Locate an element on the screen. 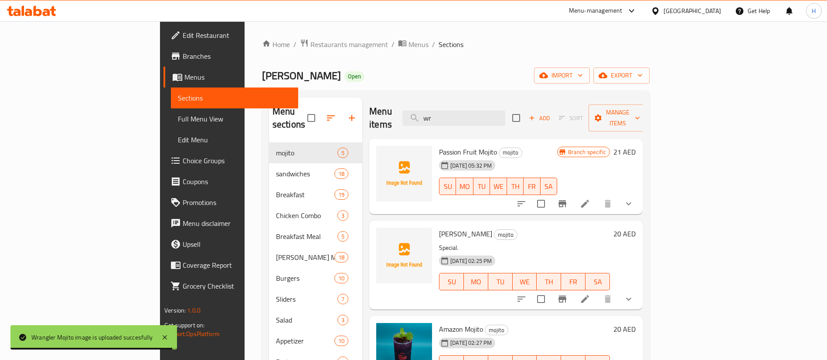  a: Menus is located at coordinates (231, 77).